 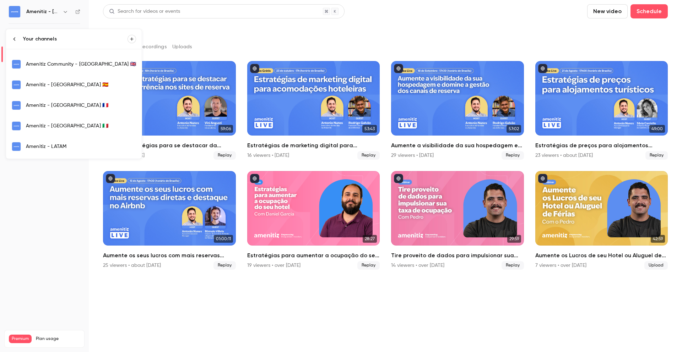 What do you see at coordinates (16, 64) in the screenshot?
I see `img: Amenitiz Community - UK 🇬🇧` at bounding box center [16, 64].